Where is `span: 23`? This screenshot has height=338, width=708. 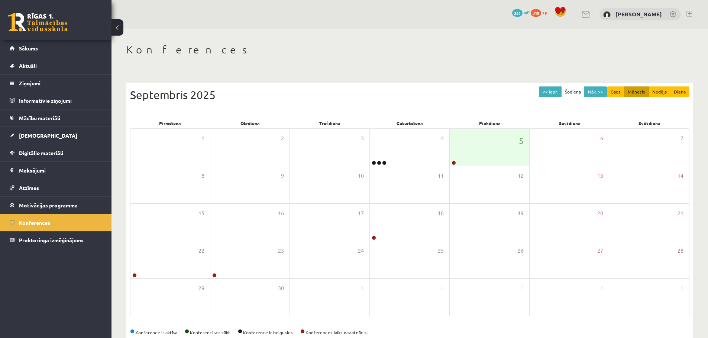 span: 23 is located at coordinates (281, 251).